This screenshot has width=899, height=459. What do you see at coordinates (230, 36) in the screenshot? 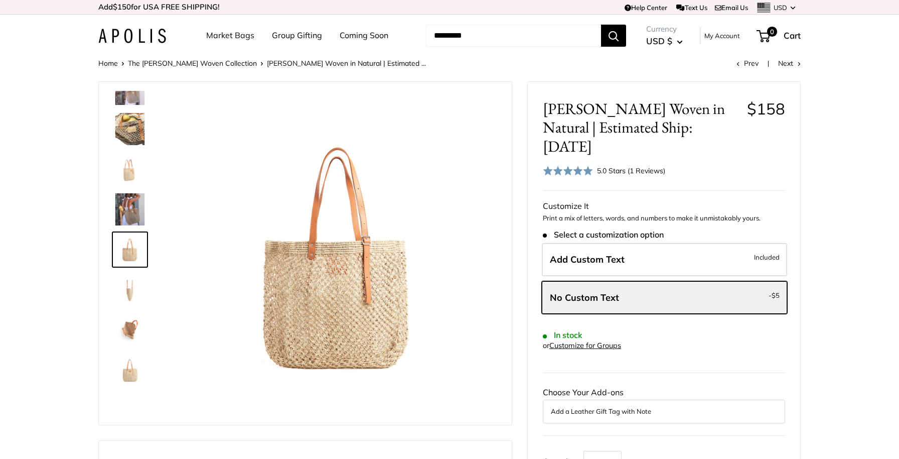
I see `a: Market Bags` at bounding box center [230, 36].